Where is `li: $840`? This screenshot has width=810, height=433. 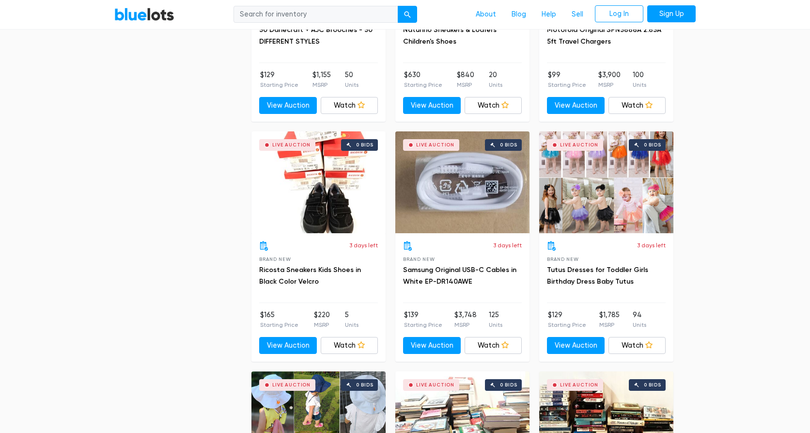
li: $840 is located at coordinates (466, 79).